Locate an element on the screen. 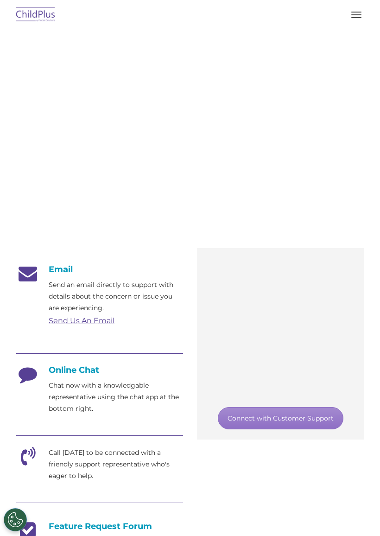 This screenshot has width=380, height=536. p: Send an email directly to support with details about the concern or issue you are experiencing. is located at coordinates (116, 296).